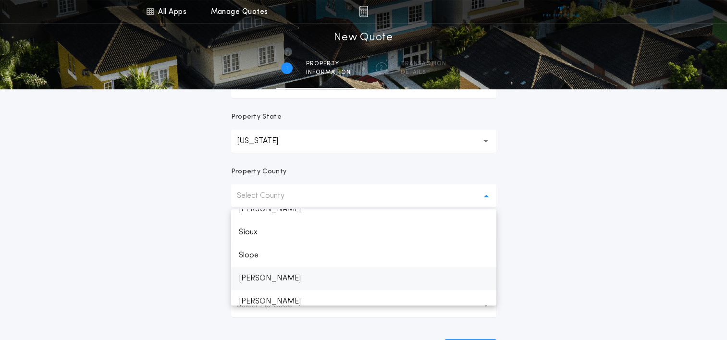 This screenshot has height=340, width=727. What do you see at coordinates (272, 305) in the screenshot?
I see `p: Select Zip Code` at bounding box center [272, 305].